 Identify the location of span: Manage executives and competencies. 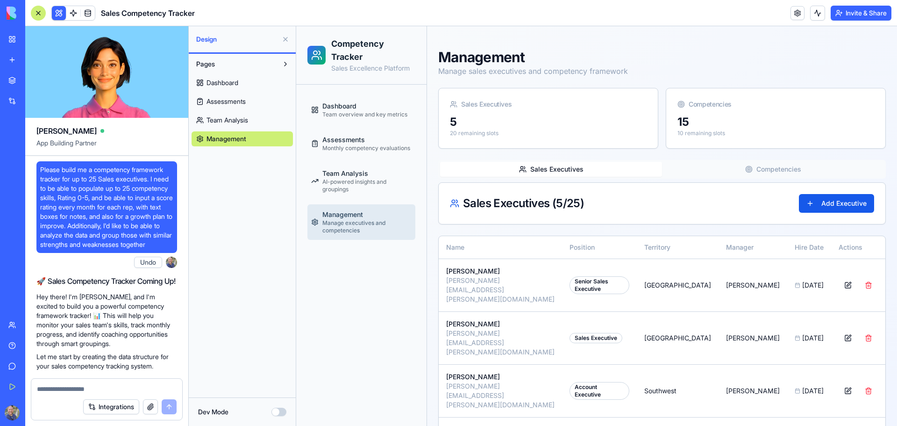
(71, 200).